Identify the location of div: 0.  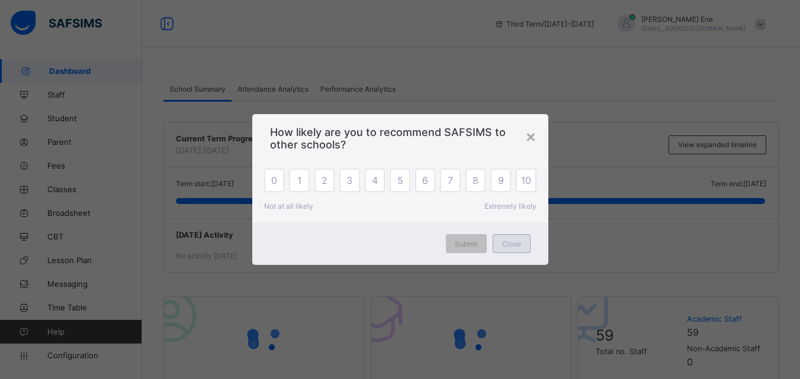
(274, 181).